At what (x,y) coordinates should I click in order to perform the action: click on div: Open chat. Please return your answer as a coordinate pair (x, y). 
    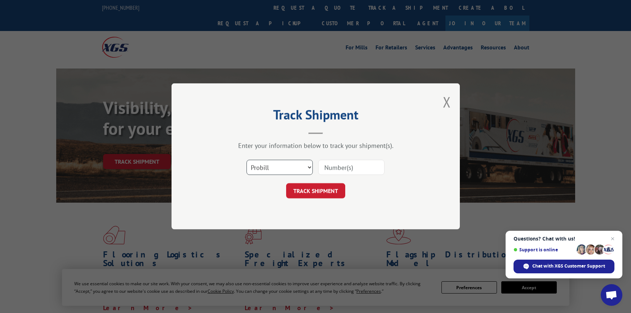
    Looking at the image, I should click on (611, 295).